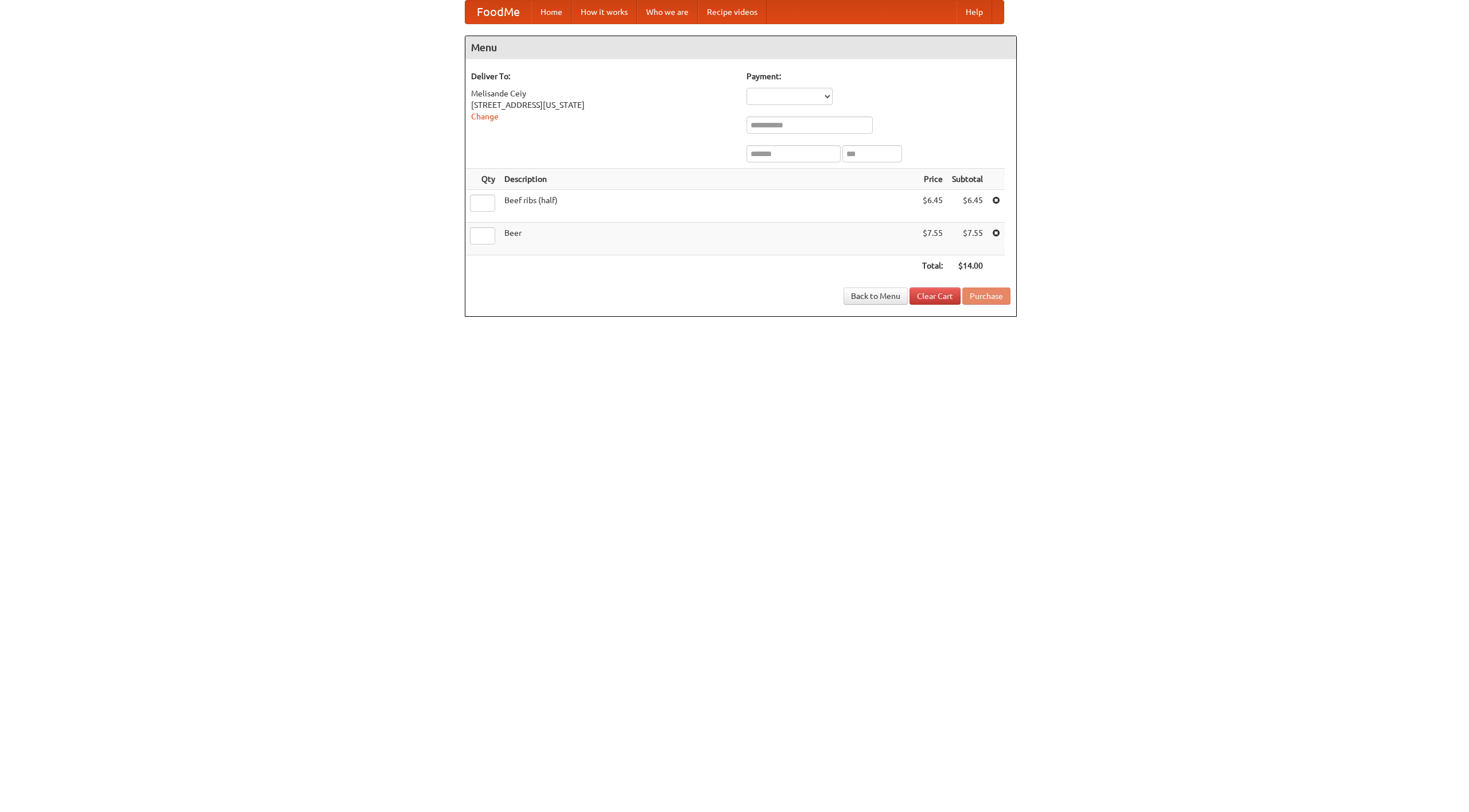 The height and width of the screenshot is (812, 1469). Describe the element at coordinates (879, 76) in the screenshot. I see `h5: Payment:` at that location.